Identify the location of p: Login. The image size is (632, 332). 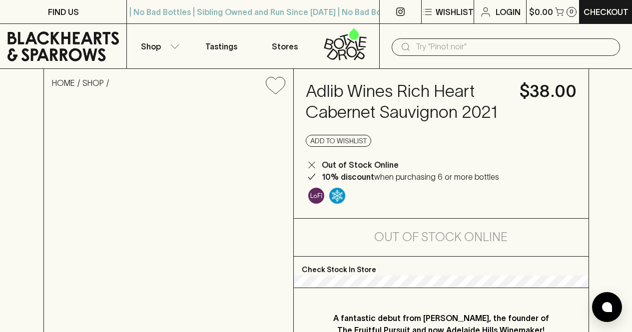
(508, 12).